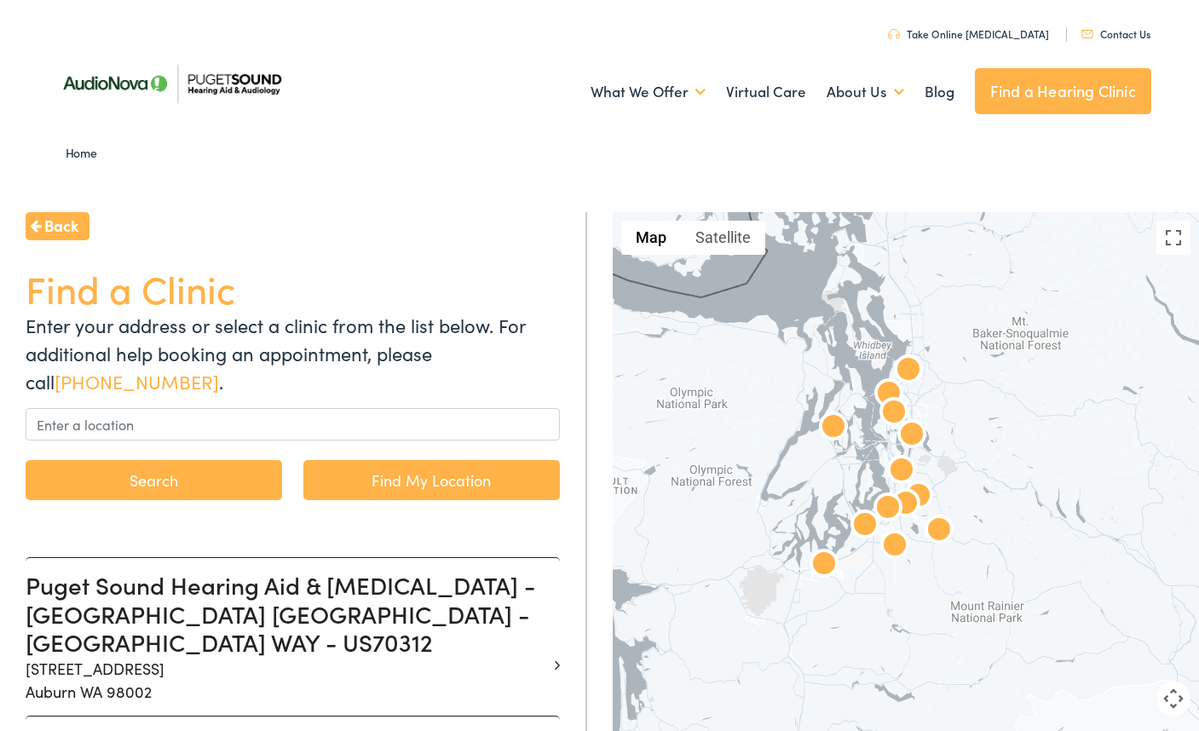 This screenshot has width=1199, height=731. I want to click on a: Contact Us, so click(1115, 33).